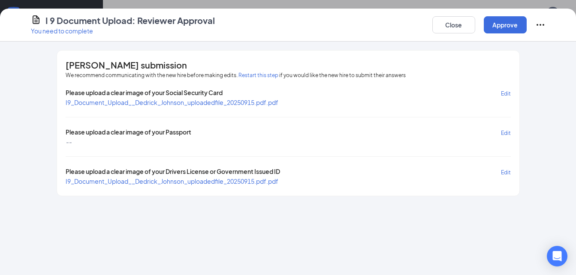 The image size is (576, 275). I want to click on span: Please upload a clear image of your Social Security Card, so click(144, 93).